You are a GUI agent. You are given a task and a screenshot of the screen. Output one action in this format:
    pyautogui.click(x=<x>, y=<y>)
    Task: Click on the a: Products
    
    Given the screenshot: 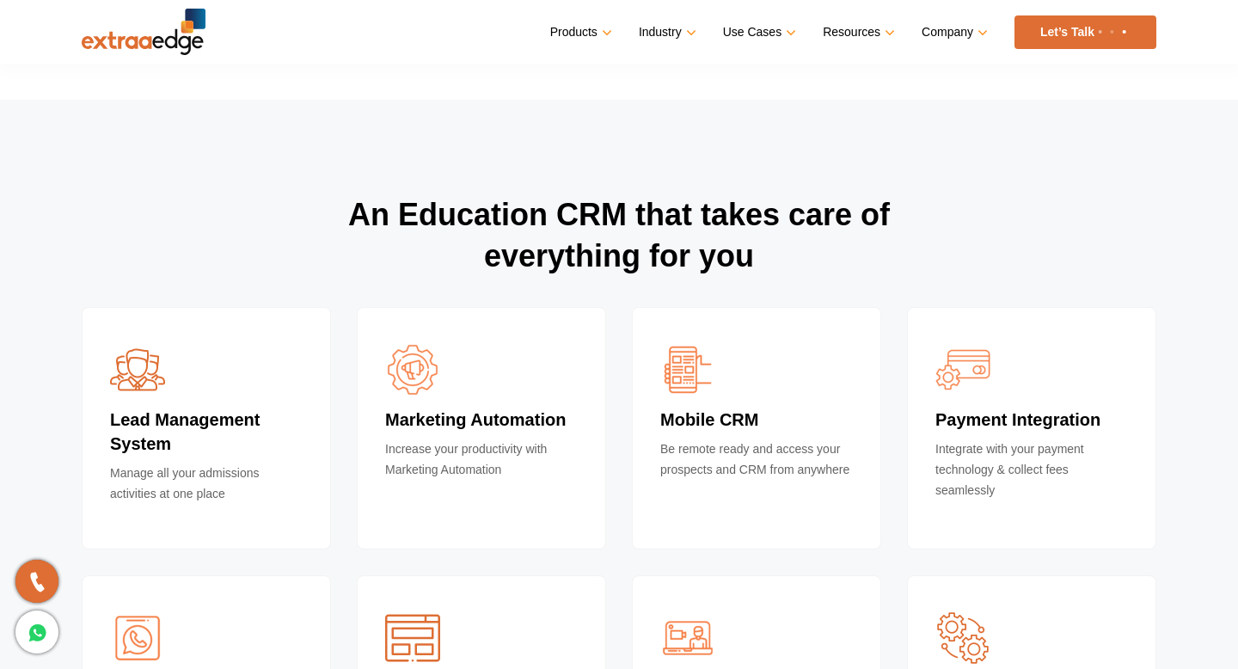 What is the action you would take?
    pyautogui.click(x=579, y=32)
    